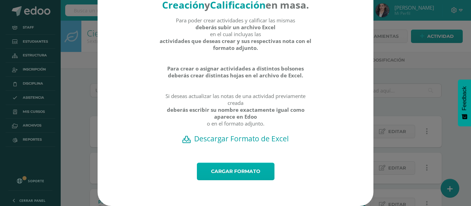 This screenshot has height=206, width=471. Describe the element at coordinates (235, 75) in the screenshot. I see `div: Para poder crear actividades y calificar las mismas en el cual incluyas las Si deseas actualizar ...` at that location.